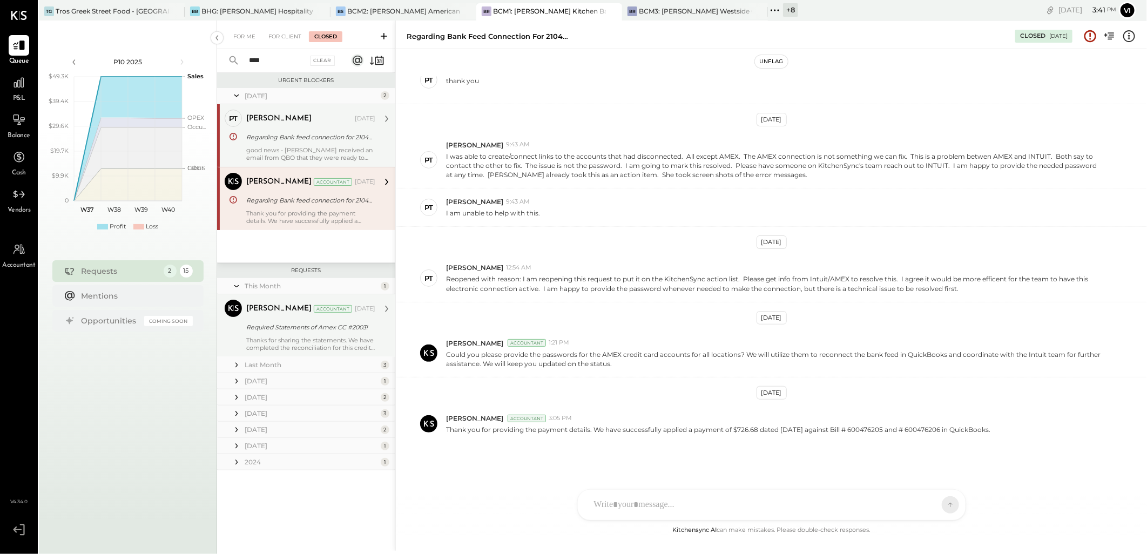 The width and height of the screenshot is (1147, 554). What do you see at coordinates (518, 268) in the screenshot?
I see `span: 12:54 AM` at bounding box center [518, 268].